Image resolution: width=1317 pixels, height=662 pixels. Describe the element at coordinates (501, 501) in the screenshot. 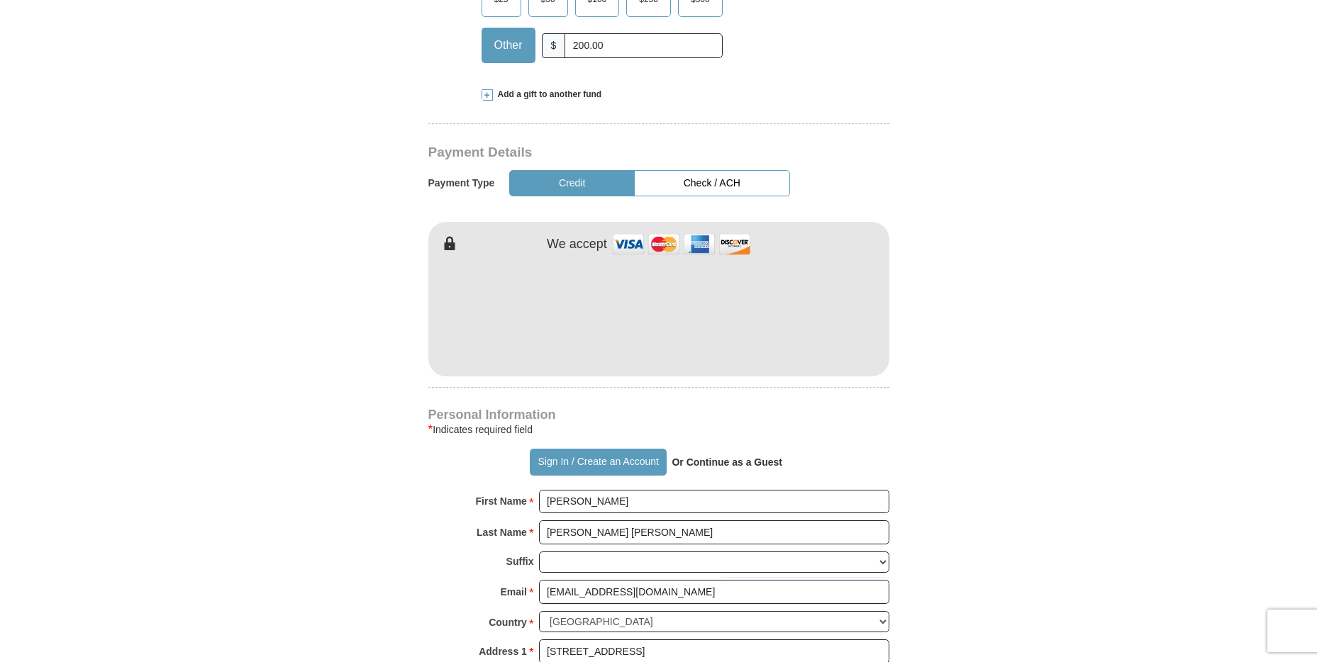

I see `strong: First Name` at that location.